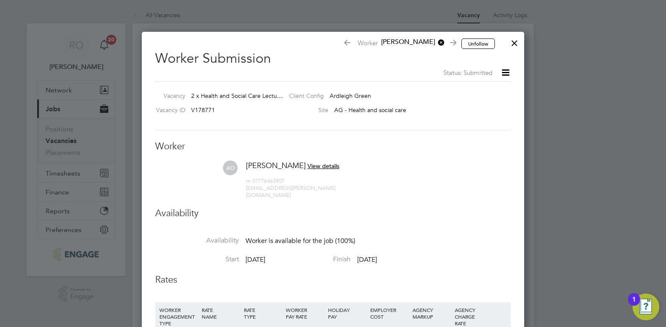 This screenshot has width=666, height=327. What do you see at coordinates (323, 166) in the screenshot?
I see `span: View details` at bounding box center [323, 166].